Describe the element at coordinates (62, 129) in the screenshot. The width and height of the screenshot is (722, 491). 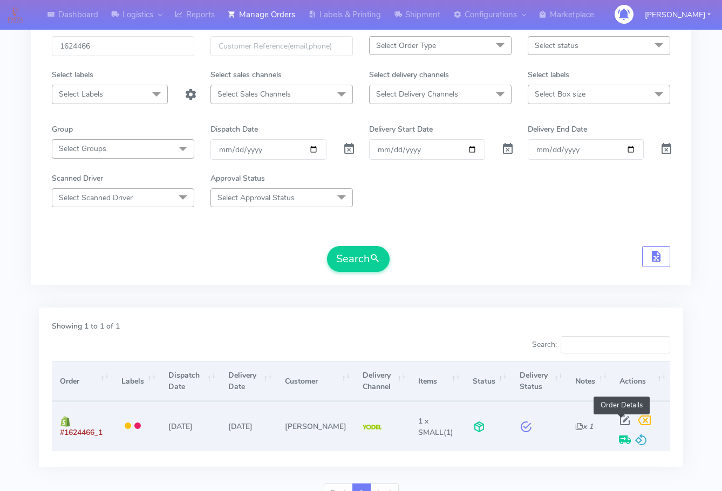
I see `label: Group` at that location.